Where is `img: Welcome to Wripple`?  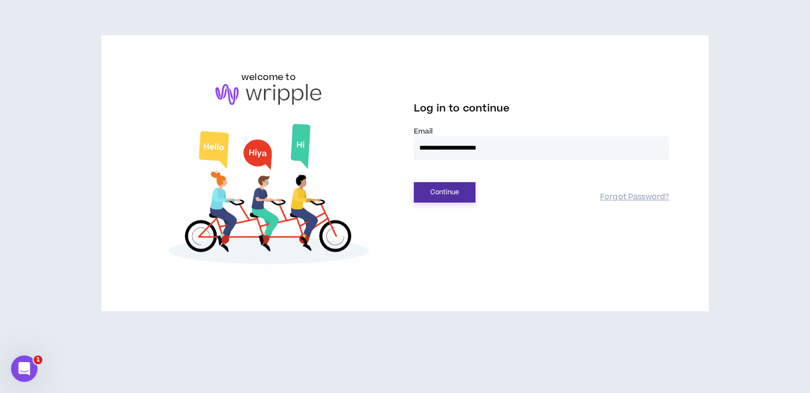 img: Welcome to Wripple is located at coordinates (269, 196).